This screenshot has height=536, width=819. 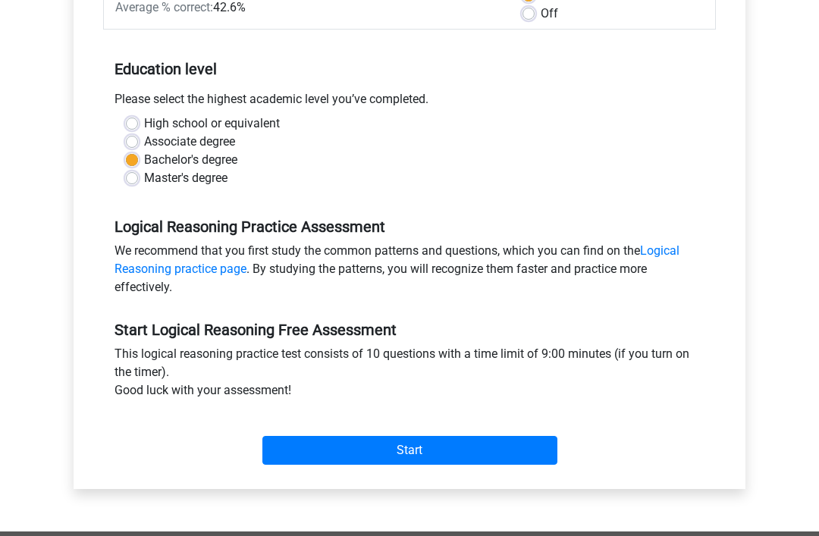 What do you see at coordinates (190, 161) in the screenshot?
I see `label: Bachelor's degree` at bounding box center [190, 161].